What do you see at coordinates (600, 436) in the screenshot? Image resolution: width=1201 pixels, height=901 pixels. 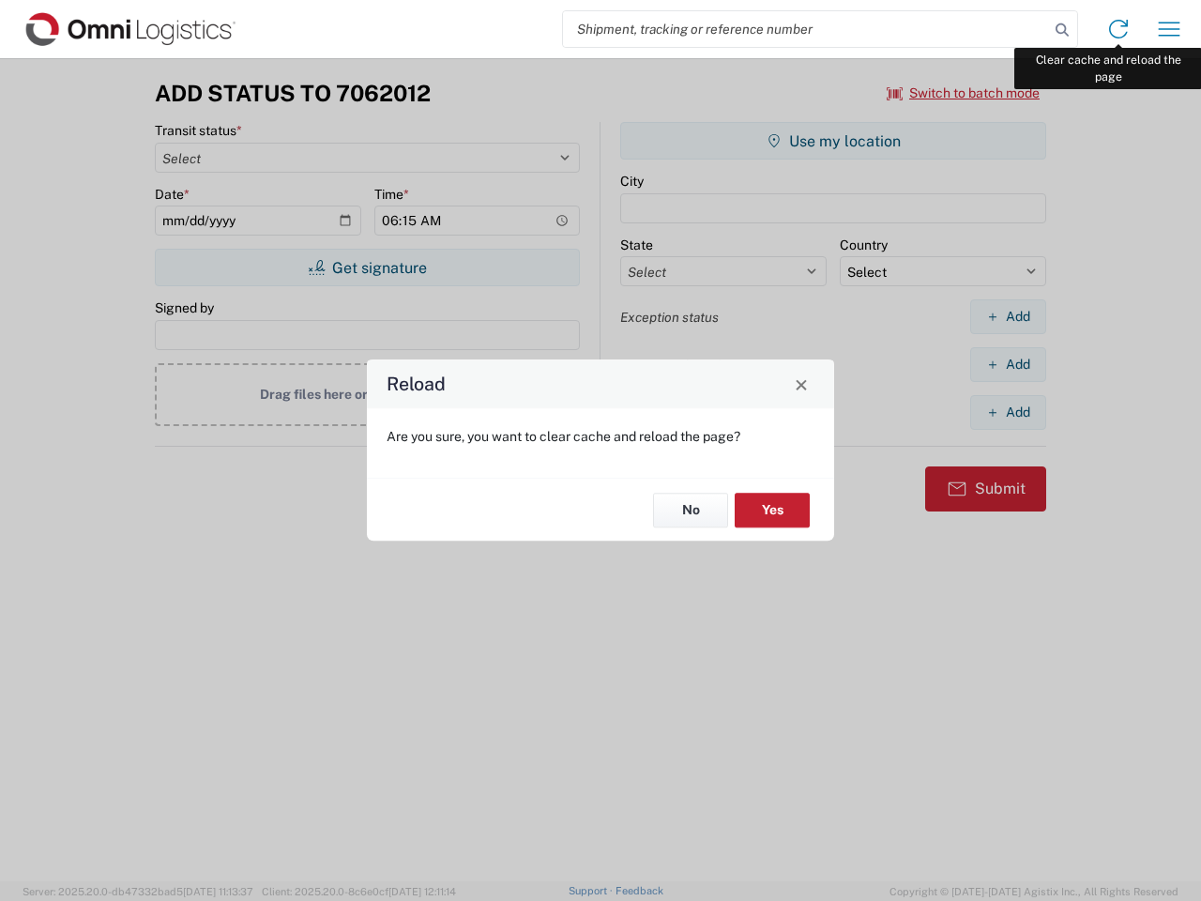 I see `p: Are you sure, you want to clear cache and reload the page?` at bounding box center [600, 436].